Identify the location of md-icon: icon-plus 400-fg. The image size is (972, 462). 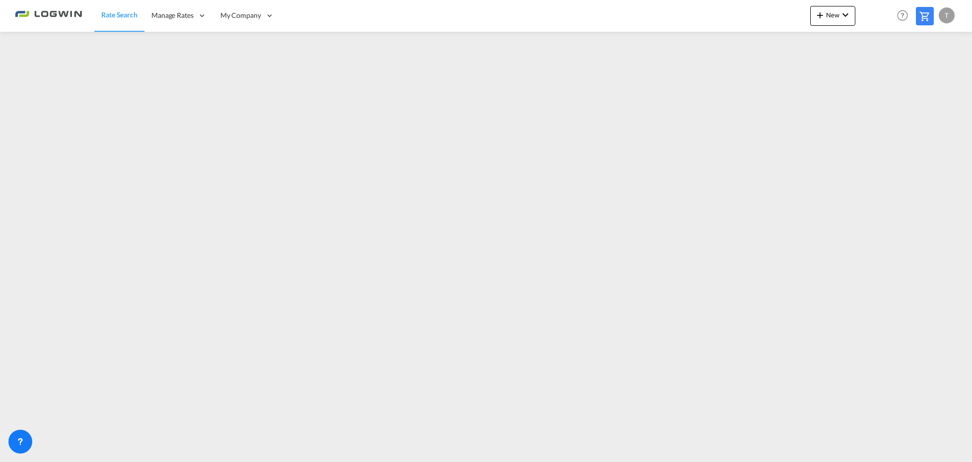
(820, 15).